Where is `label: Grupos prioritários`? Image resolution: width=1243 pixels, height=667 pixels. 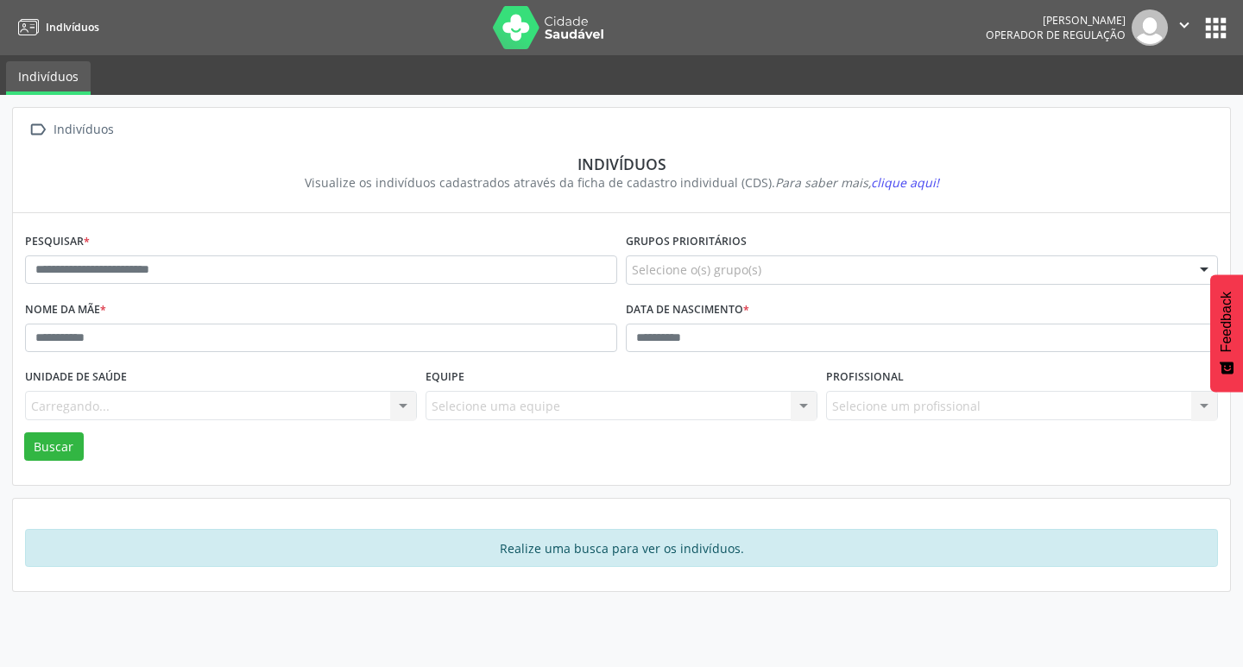 label: Grupos prioritários is located at coordinates (686, 242).